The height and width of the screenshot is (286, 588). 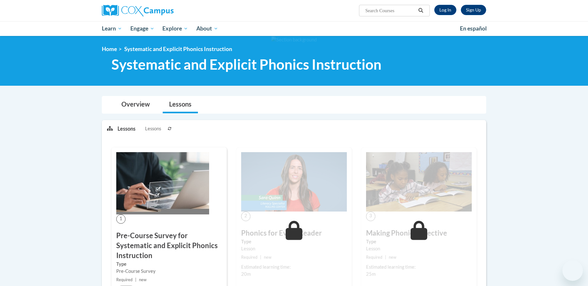 I want to click on a: Explore, so click(x=175, y=29).